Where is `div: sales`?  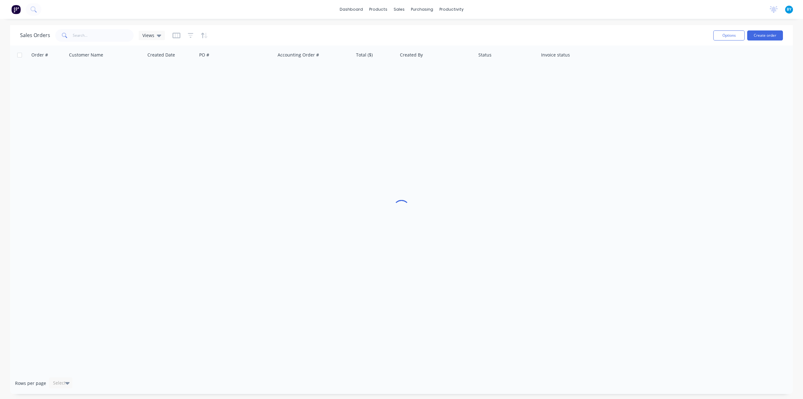
div: sales is located at coordinates (399, 9).